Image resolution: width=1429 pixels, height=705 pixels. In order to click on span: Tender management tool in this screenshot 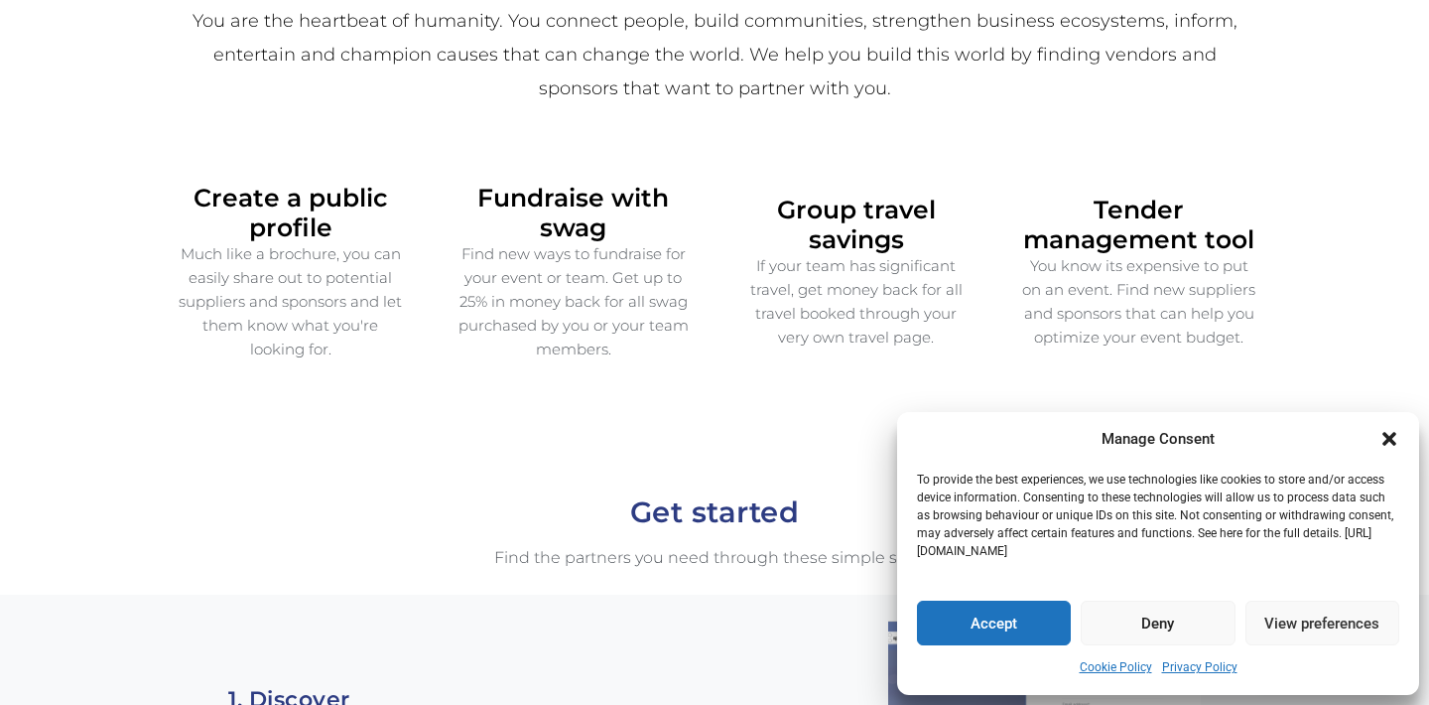, I will do `click(1138, 224)`.